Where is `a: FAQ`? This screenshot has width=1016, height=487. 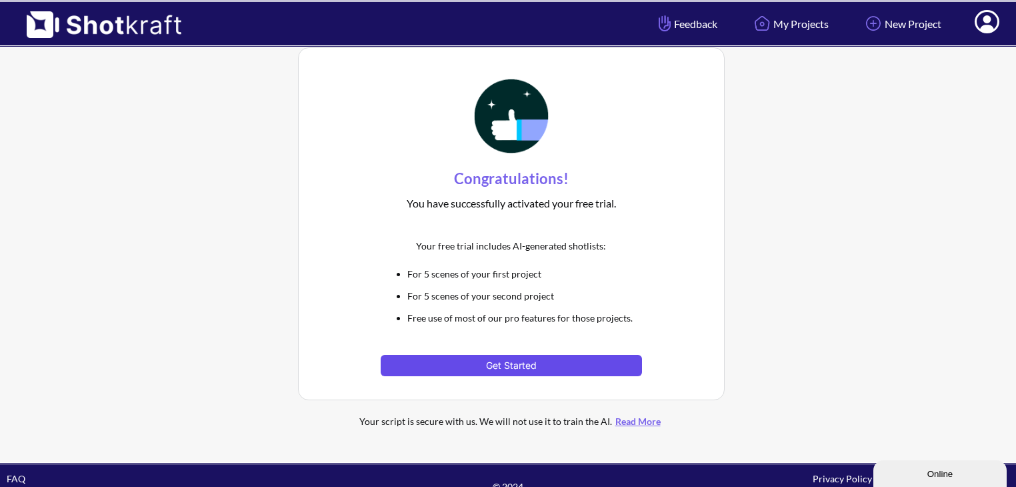
a: FAQ is located at coordinates (16, 478).